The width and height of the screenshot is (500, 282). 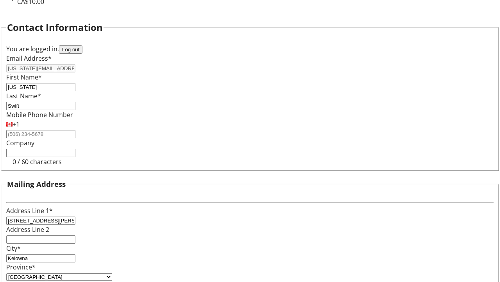 I want to click on label: Last Name*, so click(x=23, y=96).